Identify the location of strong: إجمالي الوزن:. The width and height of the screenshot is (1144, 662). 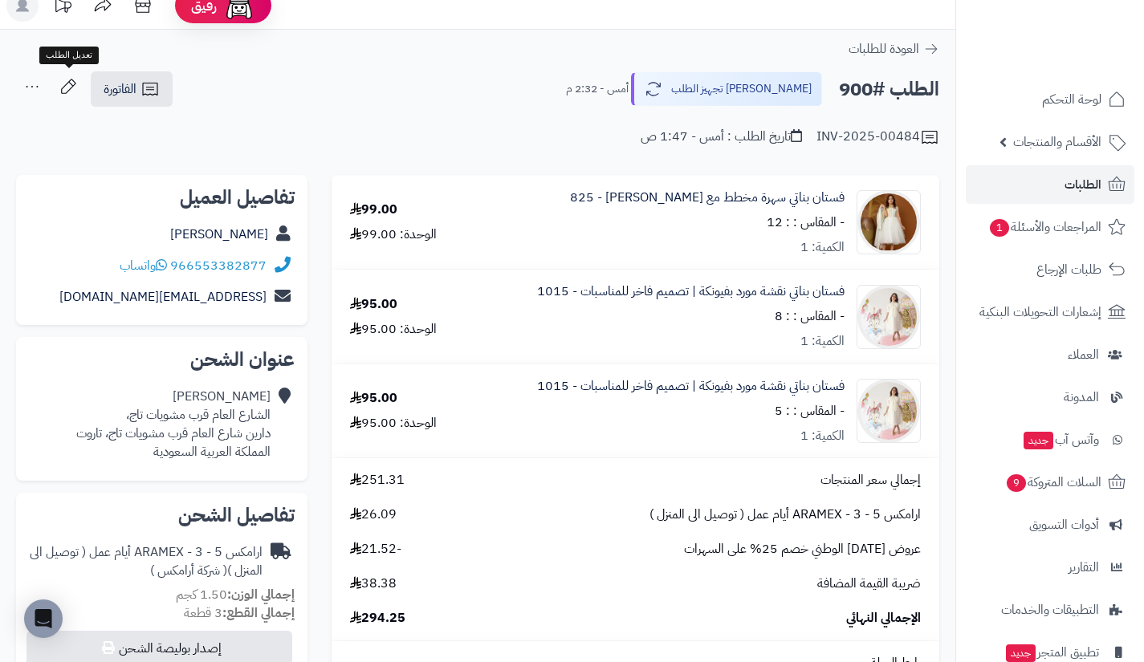
(261, 595).